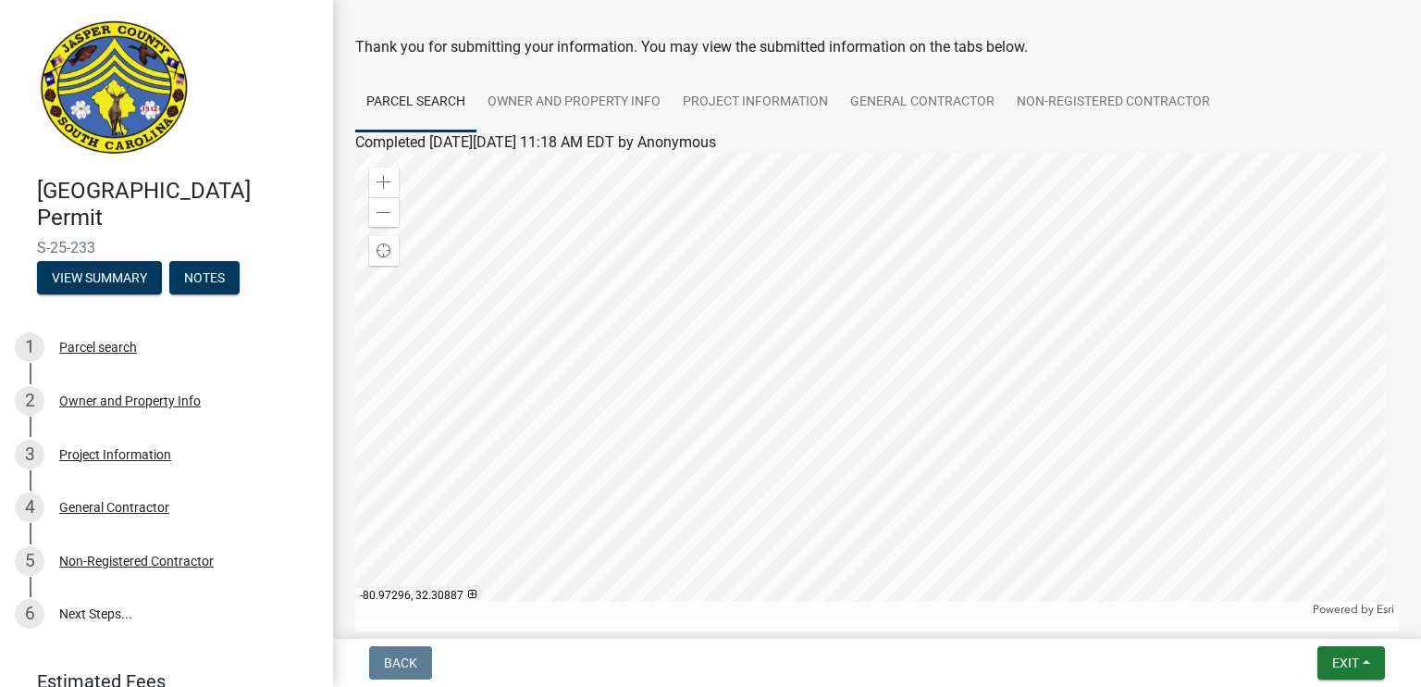 The width and height of the screenshot is (1421, 687). Describe the element at coordinates (703, 639) in the screenshot. I see `td: Address` at that location.